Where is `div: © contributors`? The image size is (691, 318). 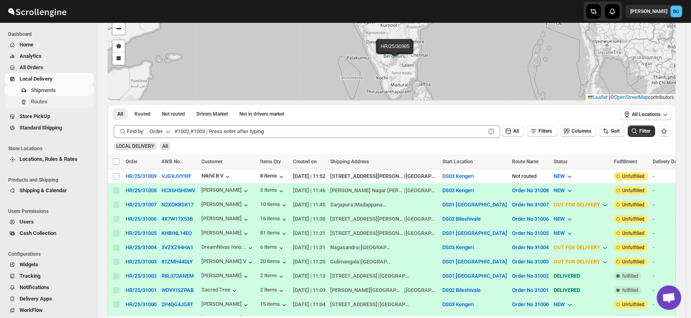
div: © contributors is located at coordinates (631, 97).